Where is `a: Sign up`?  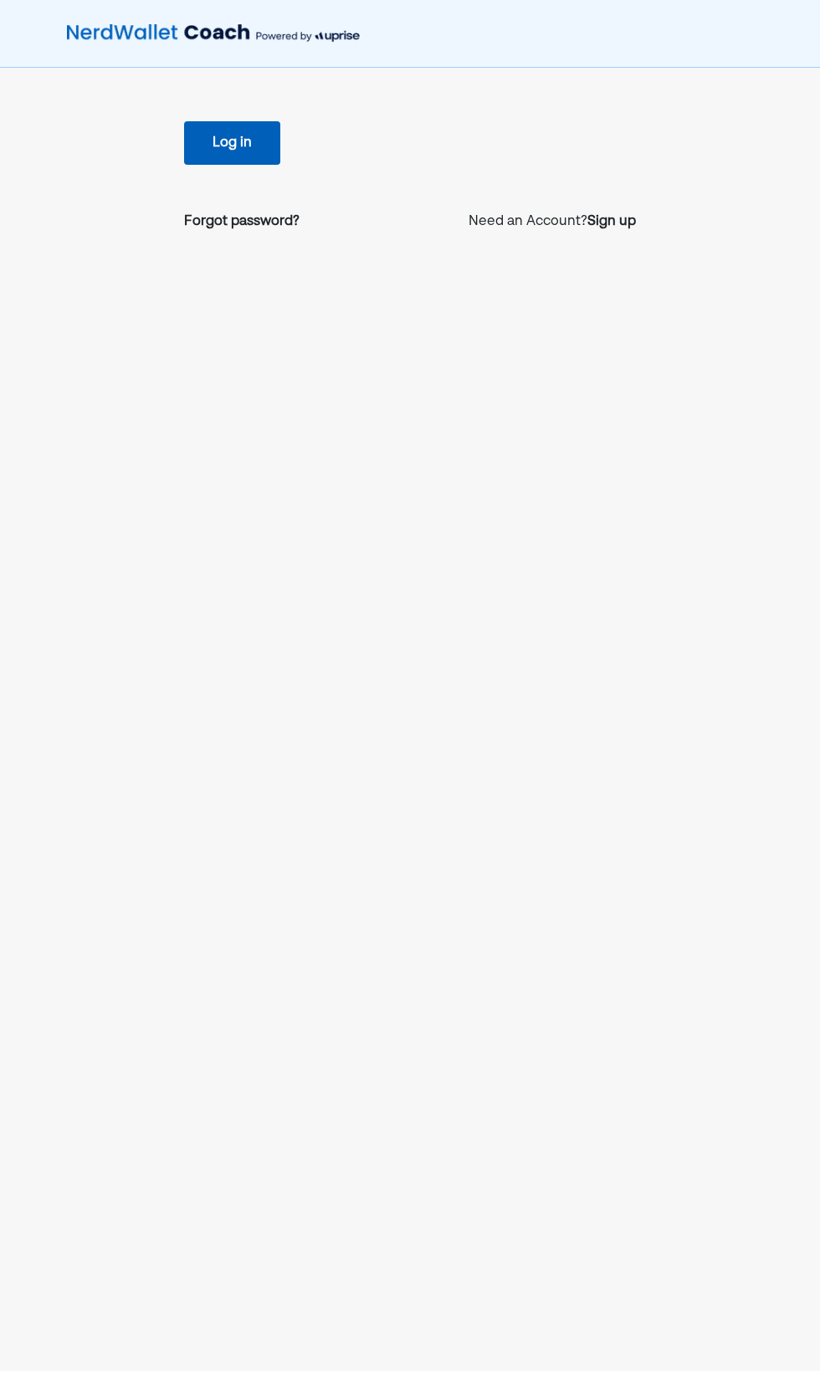
a: Sign up is located at coordinates (612, 222).